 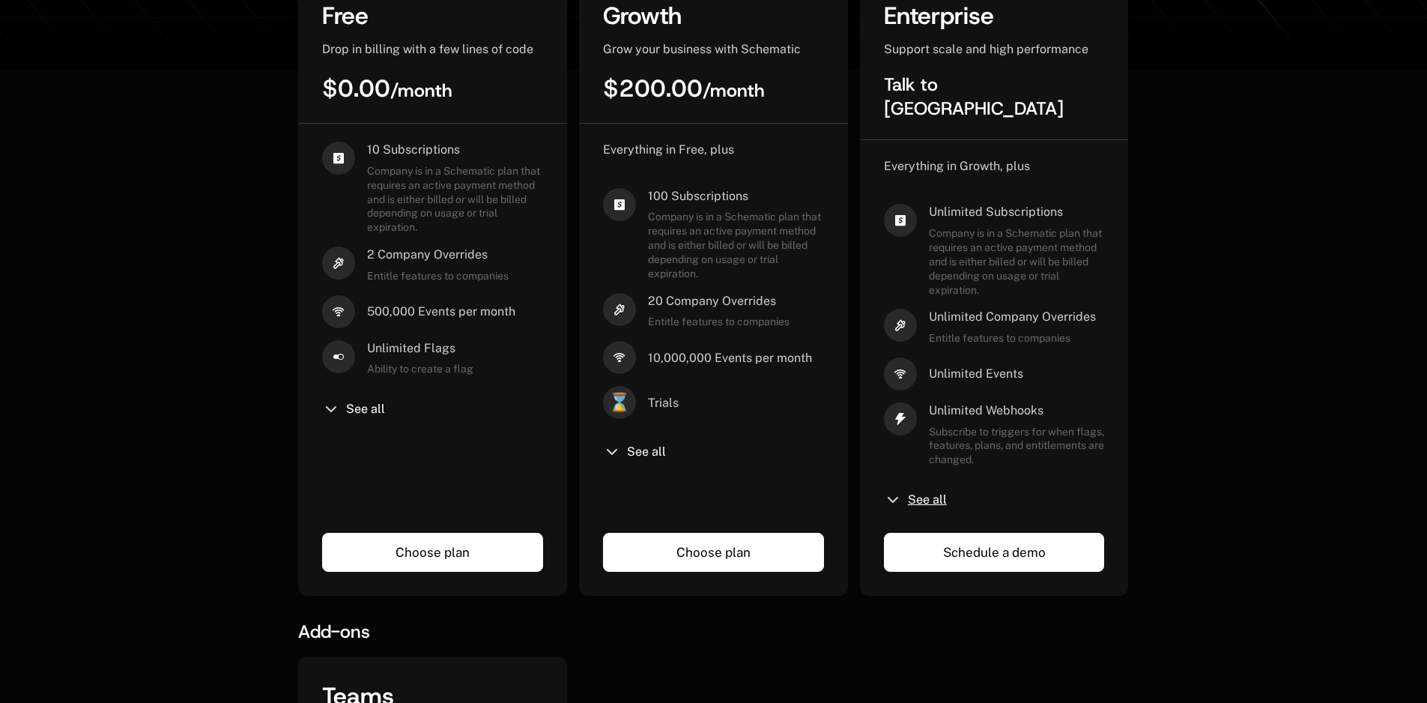 What do you see at coordinates (339, 357) in the screenshot?
I see `i: boolean-on` at bounding box center [339, 357].